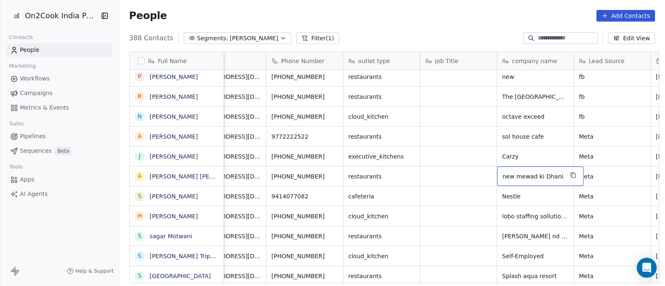 This screenshot has height=286, width=665. I want to click on a: Pipelines, so click(59, 136).